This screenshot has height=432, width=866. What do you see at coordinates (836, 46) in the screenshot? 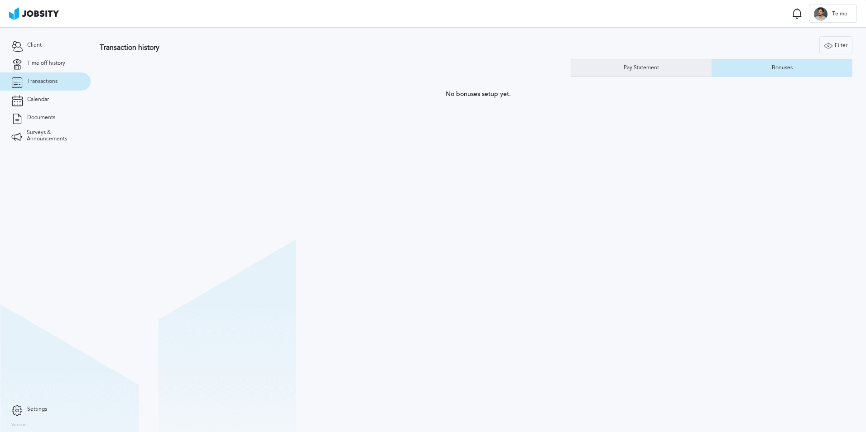
I see `div: Filter` at bounding box center [836, 46].